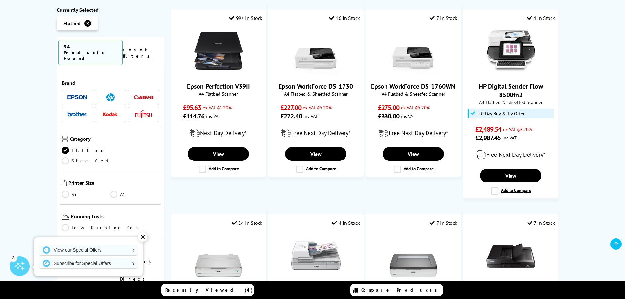 This screenshot has width=625, height=299. Describe the element at coordinates (218, 51) in the screenshot. I see `img: Epson Perfection V39II` at that location.